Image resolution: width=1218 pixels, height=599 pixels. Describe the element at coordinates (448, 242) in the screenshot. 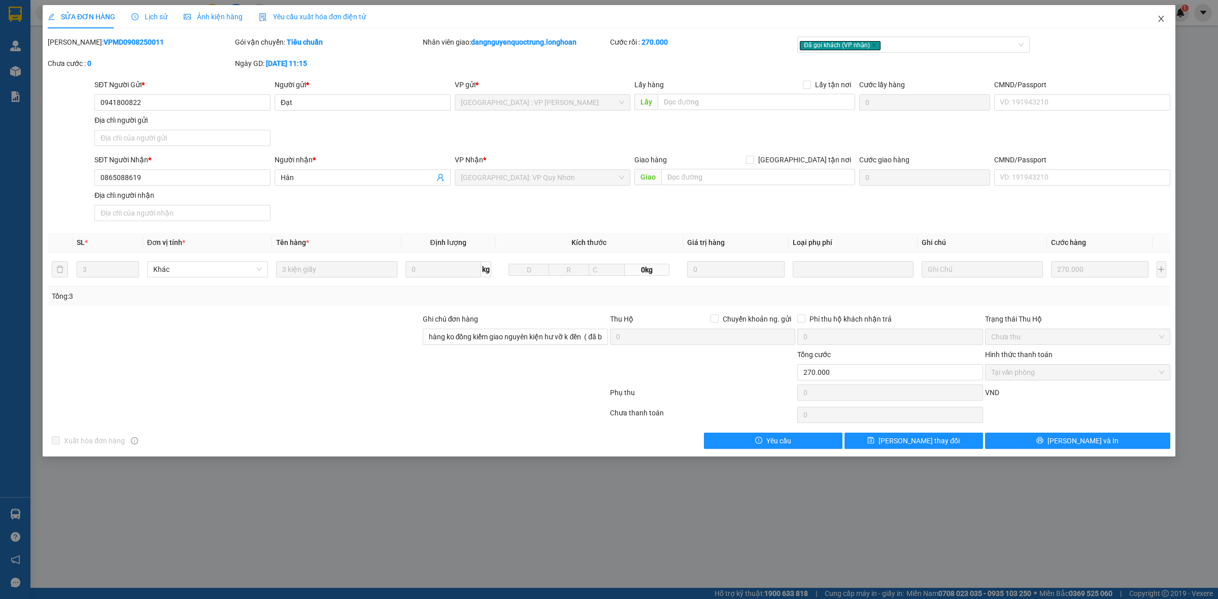

I see `span: Định lượng` at that location.